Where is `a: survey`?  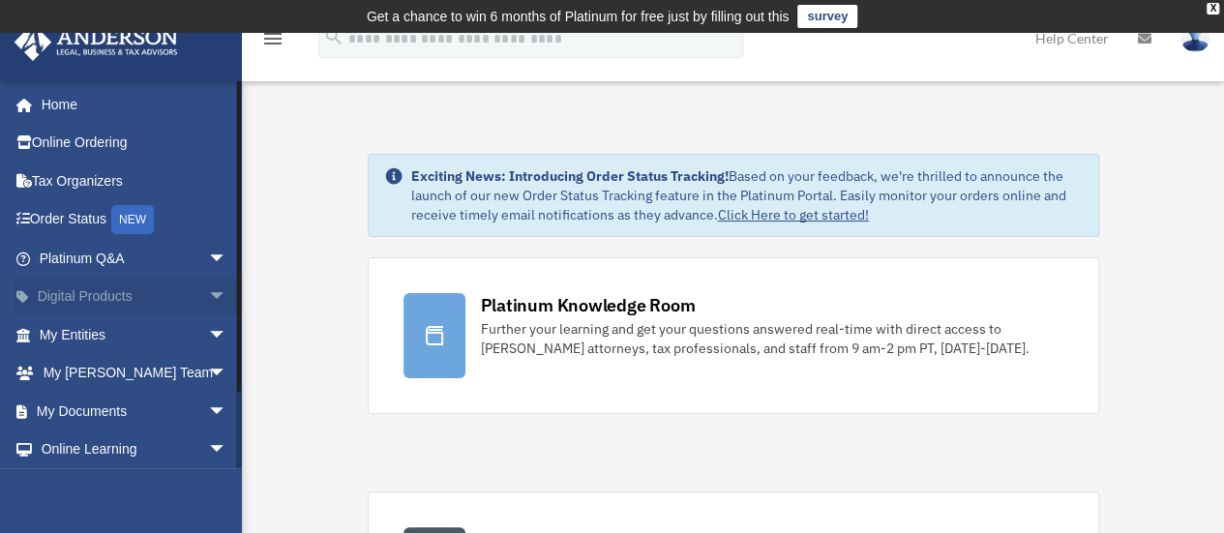
a: survey is located at coordinates (828, 16).